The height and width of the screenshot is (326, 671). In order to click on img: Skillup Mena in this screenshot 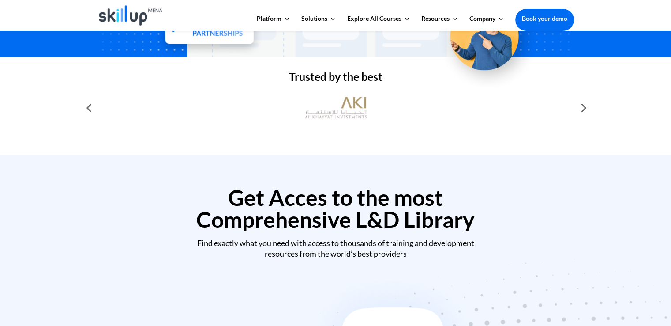, I will do `click(131, 15)`.